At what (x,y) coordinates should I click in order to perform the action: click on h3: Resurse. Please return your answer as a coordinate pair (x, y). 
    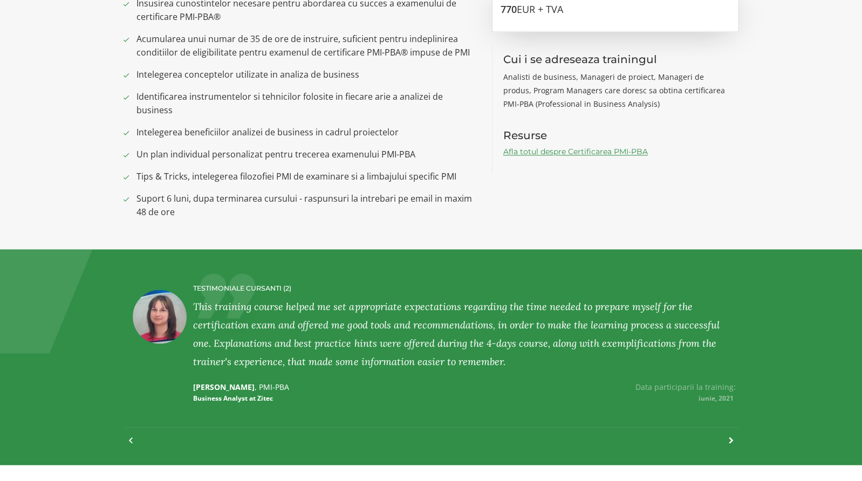
    Looking at the image, I should click on (616, 135).